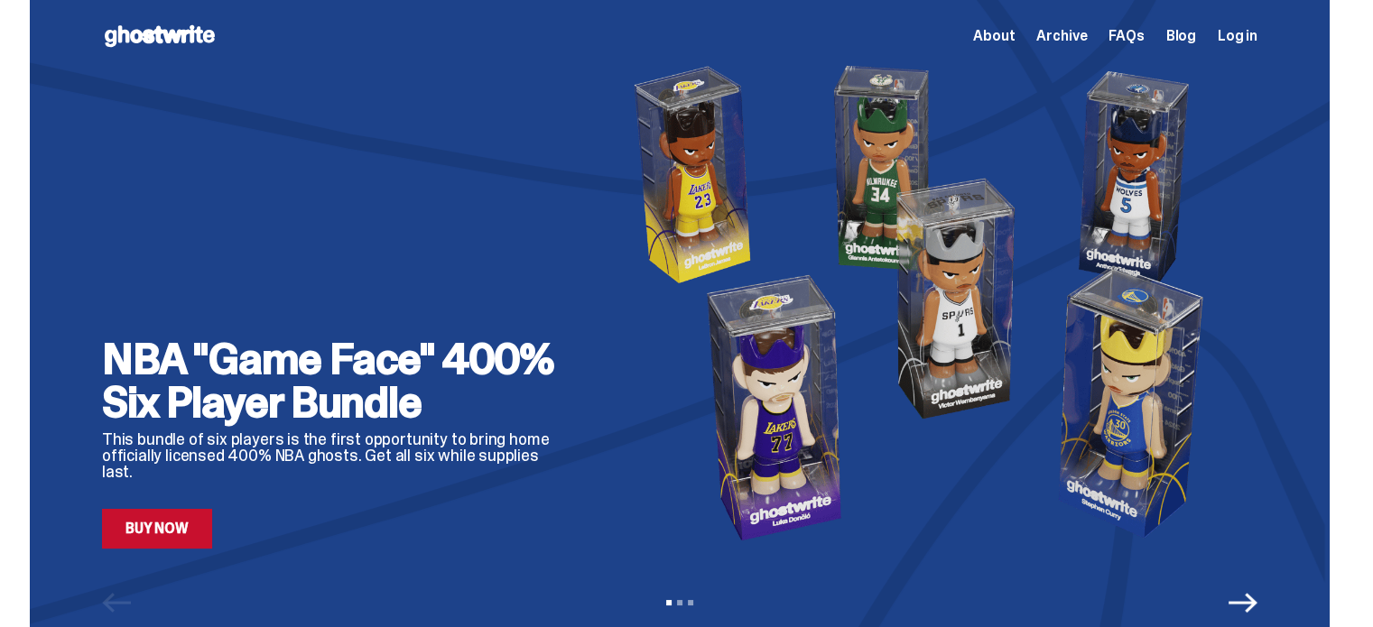 The image size is (1373, 627). Describe the element at coordinates (1061, 36) in the screenshot. I see `a: Archive` at that location.